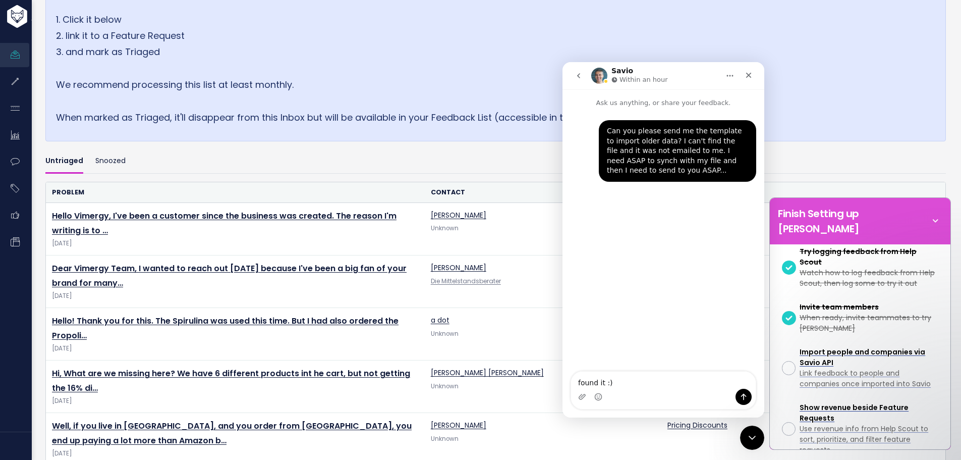 The image size is (961, 460). Describe the element at coordinates (861, 368) in the screenshot. I see `a: Import people and companies via Savio API Link feedback to people and companies once imported int...` at that location.